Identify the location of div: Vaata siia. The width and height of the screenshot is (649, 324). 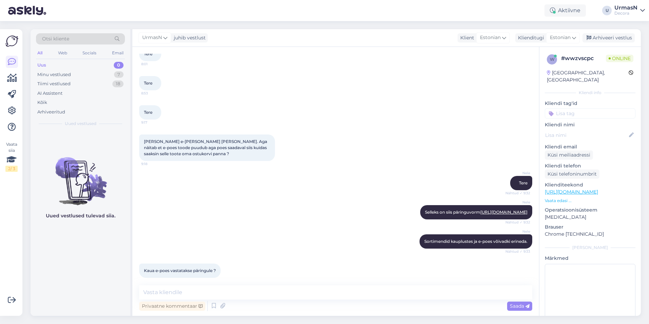
(12, 156).